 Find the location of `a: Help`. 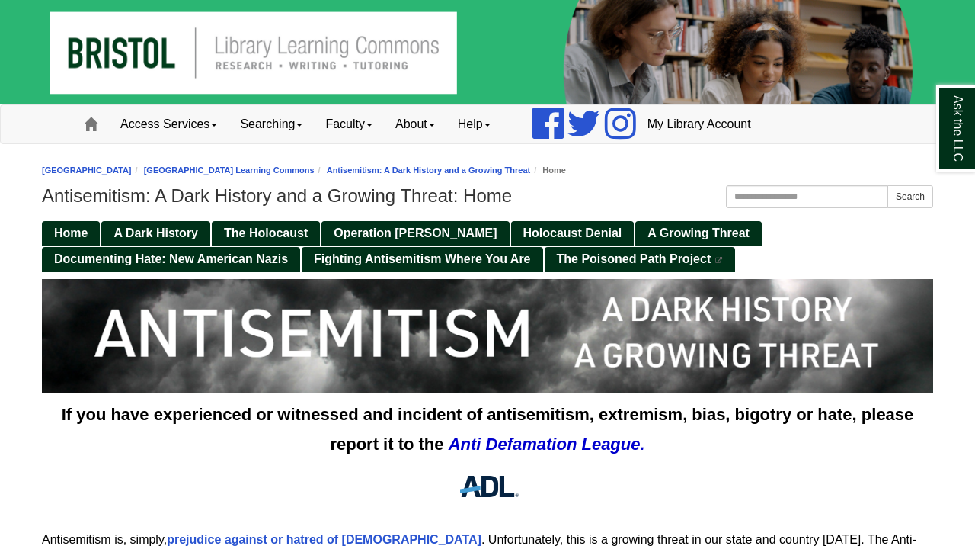

a: Help is located at coordinates (474, 124).